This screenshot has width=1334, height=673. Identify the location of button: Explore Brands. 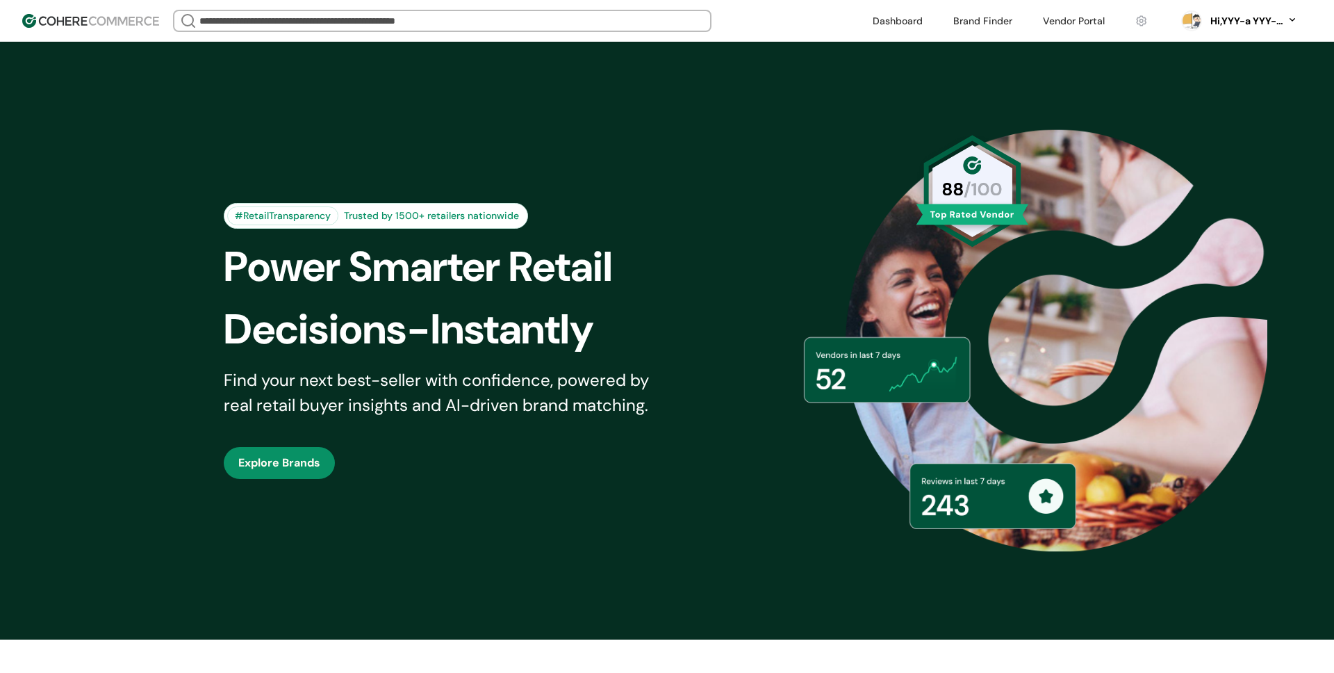
(279, 463).